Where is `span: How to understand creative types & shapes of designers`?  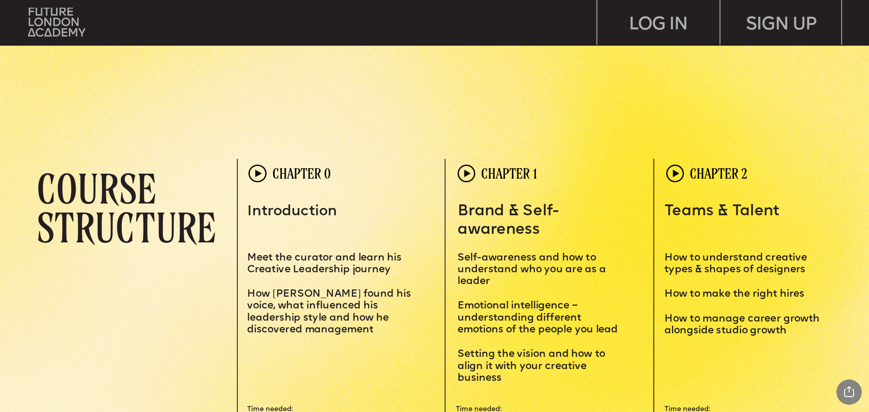
span: How to understand creative types & shapes of designers is located at coordinates (737, 264).